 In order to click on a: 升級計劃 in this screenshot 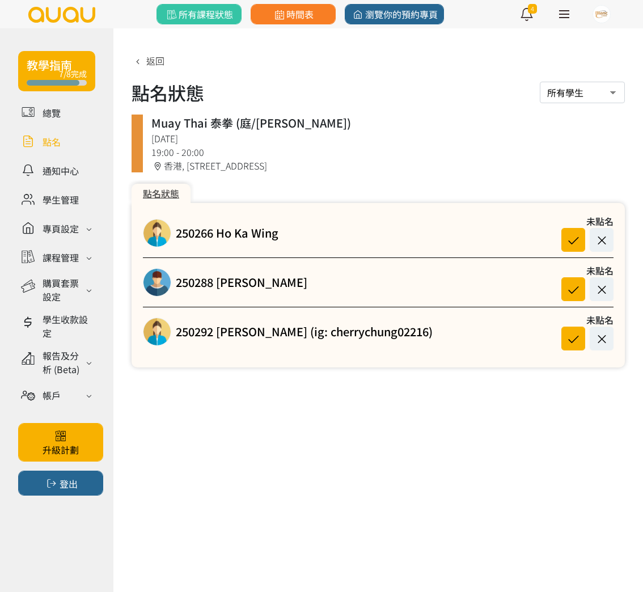, I will do `click(61, 442)`.